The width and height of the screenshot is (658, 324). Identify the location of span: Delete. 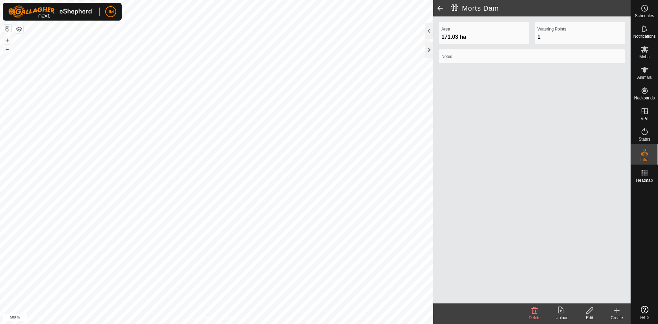
(534, 318).